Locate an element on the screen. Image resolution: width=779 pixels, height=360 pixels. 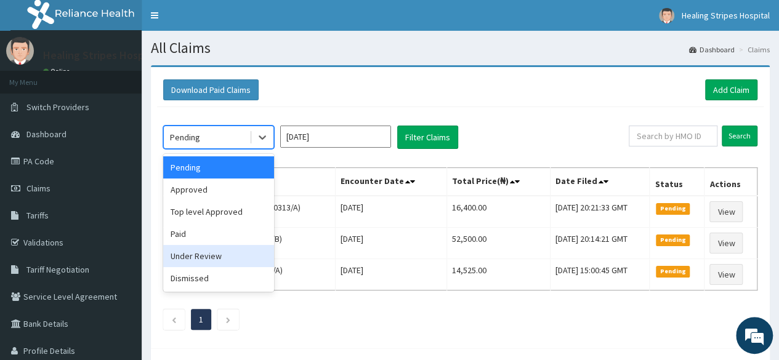
span: Switch Providers is located at coordinates (58, 107).